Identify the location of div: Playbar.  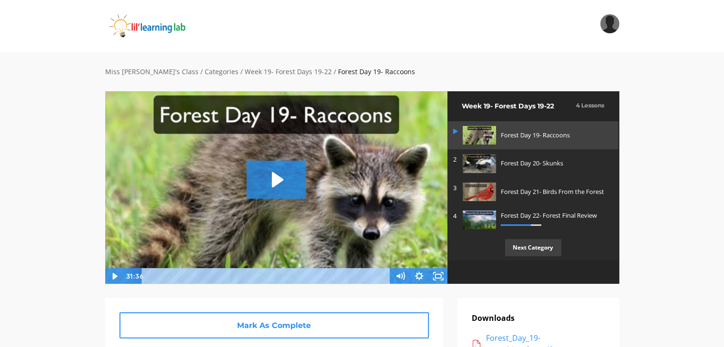
(267, 276).